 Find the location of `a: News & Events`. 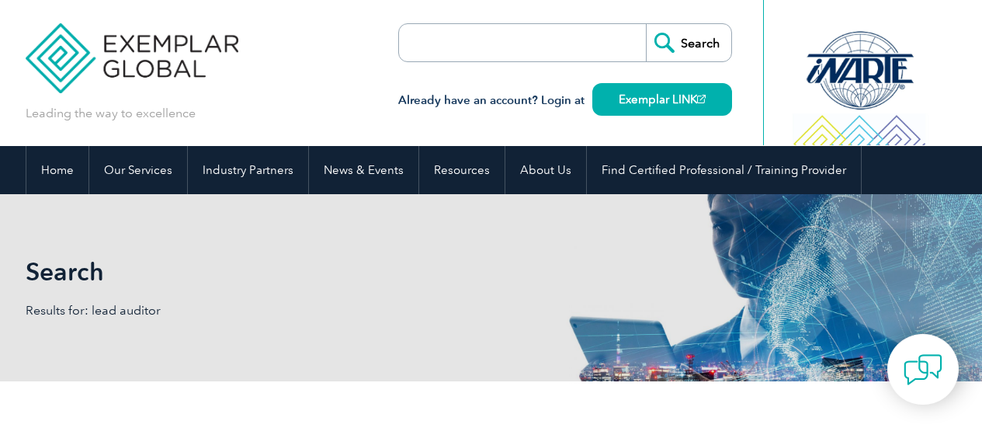

a: News & Events is located at coordinates (363, 170).